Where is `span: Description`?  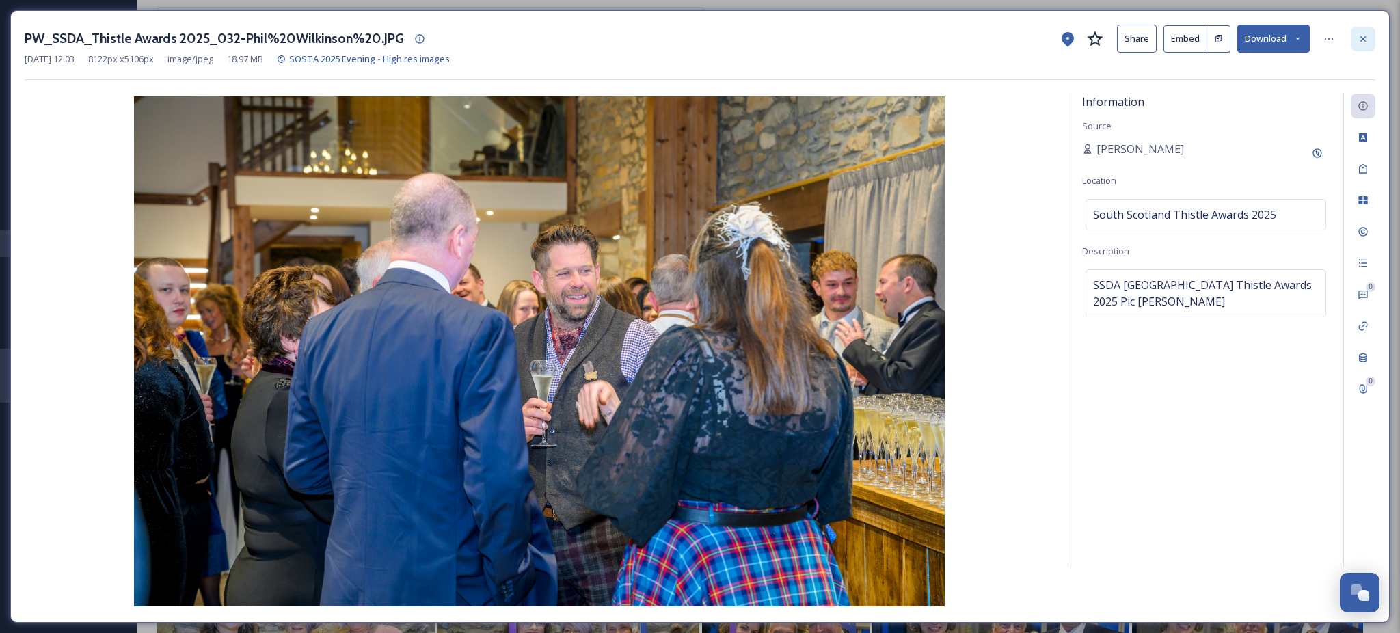 span: Description is located at coordinates (1105, 251).